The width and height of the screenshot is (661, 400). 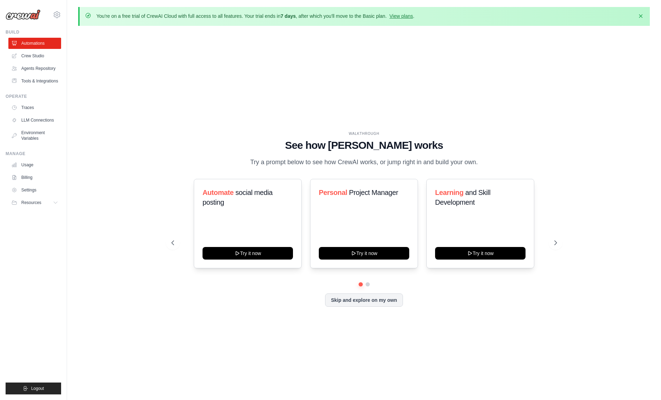 What do you see at coordinates (218, 192) in the screenshot?
I see `span: Automate` at bounding box center [218, 192].